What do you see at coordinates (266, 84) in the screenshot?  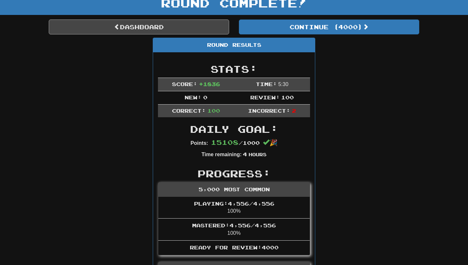 I see `span: Time:` at bounding box center [266, 84].